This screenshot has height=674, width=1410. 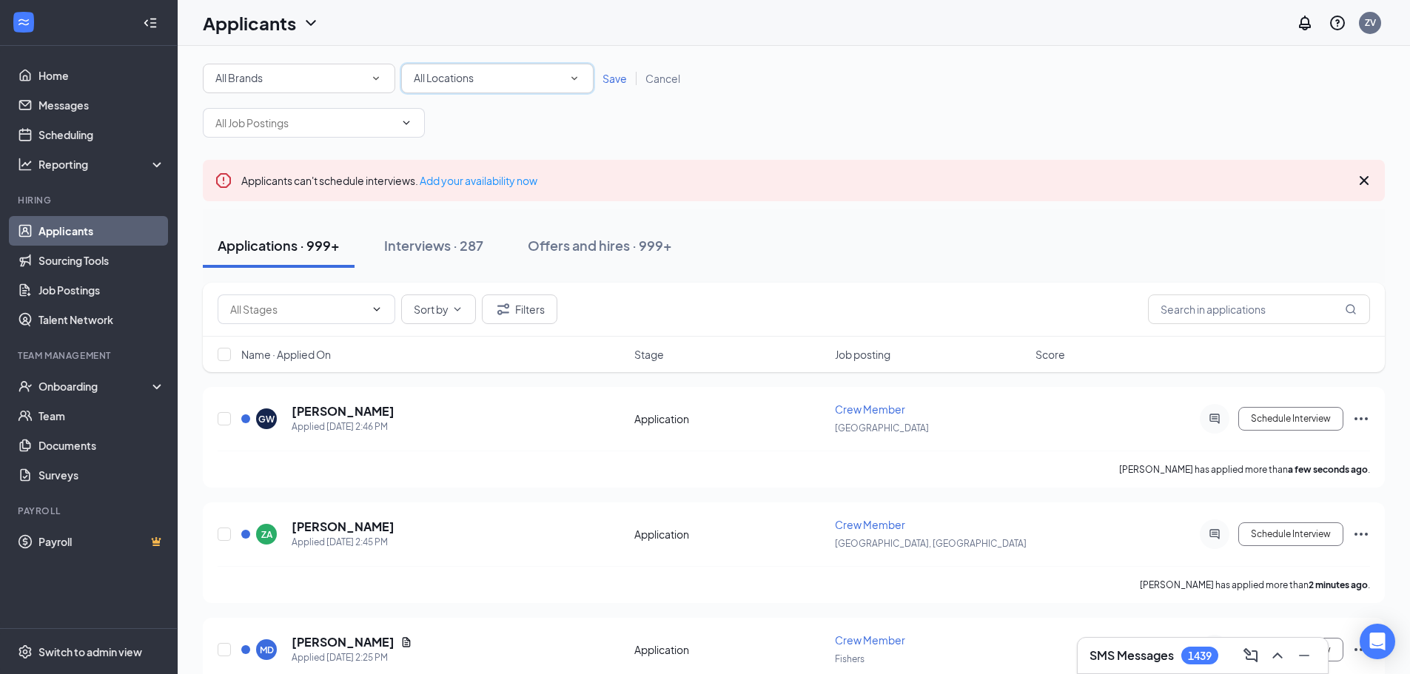 What do you see at coordinates (1350, 309) in the screenshot?
I see `svg: MagnifyingGlass` at bounding box center [1350, 309].